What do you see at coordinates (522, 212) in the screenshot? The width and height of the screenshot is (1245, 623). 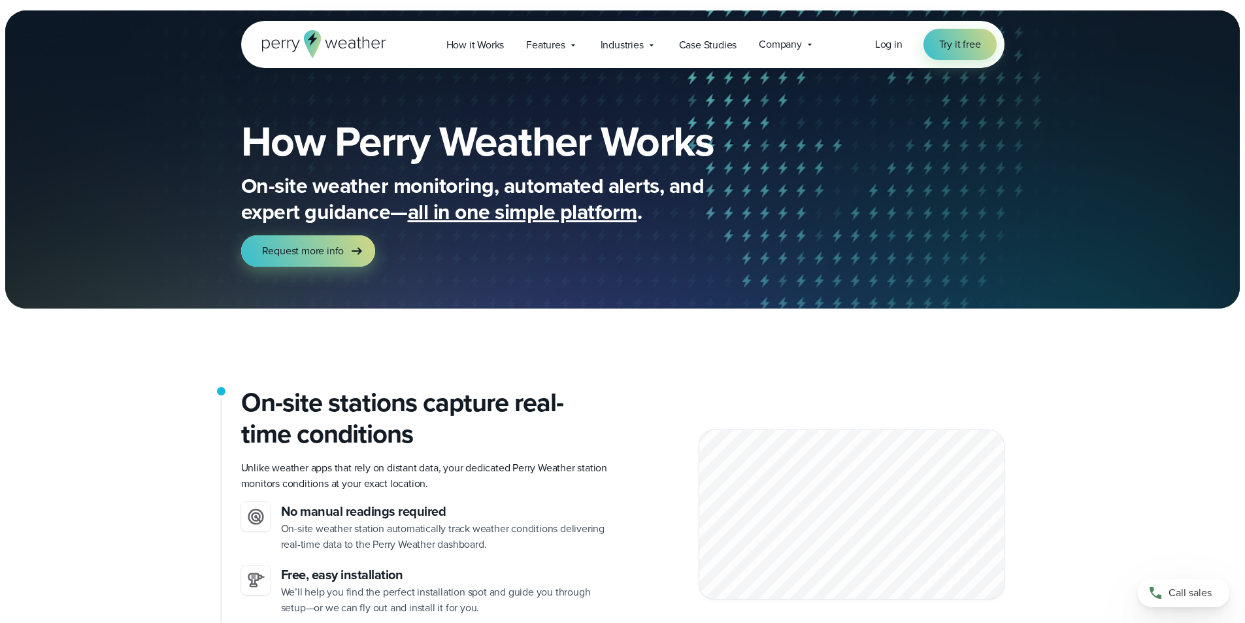 I see `span: all in one simple platform` at bounding box center [522, 212].